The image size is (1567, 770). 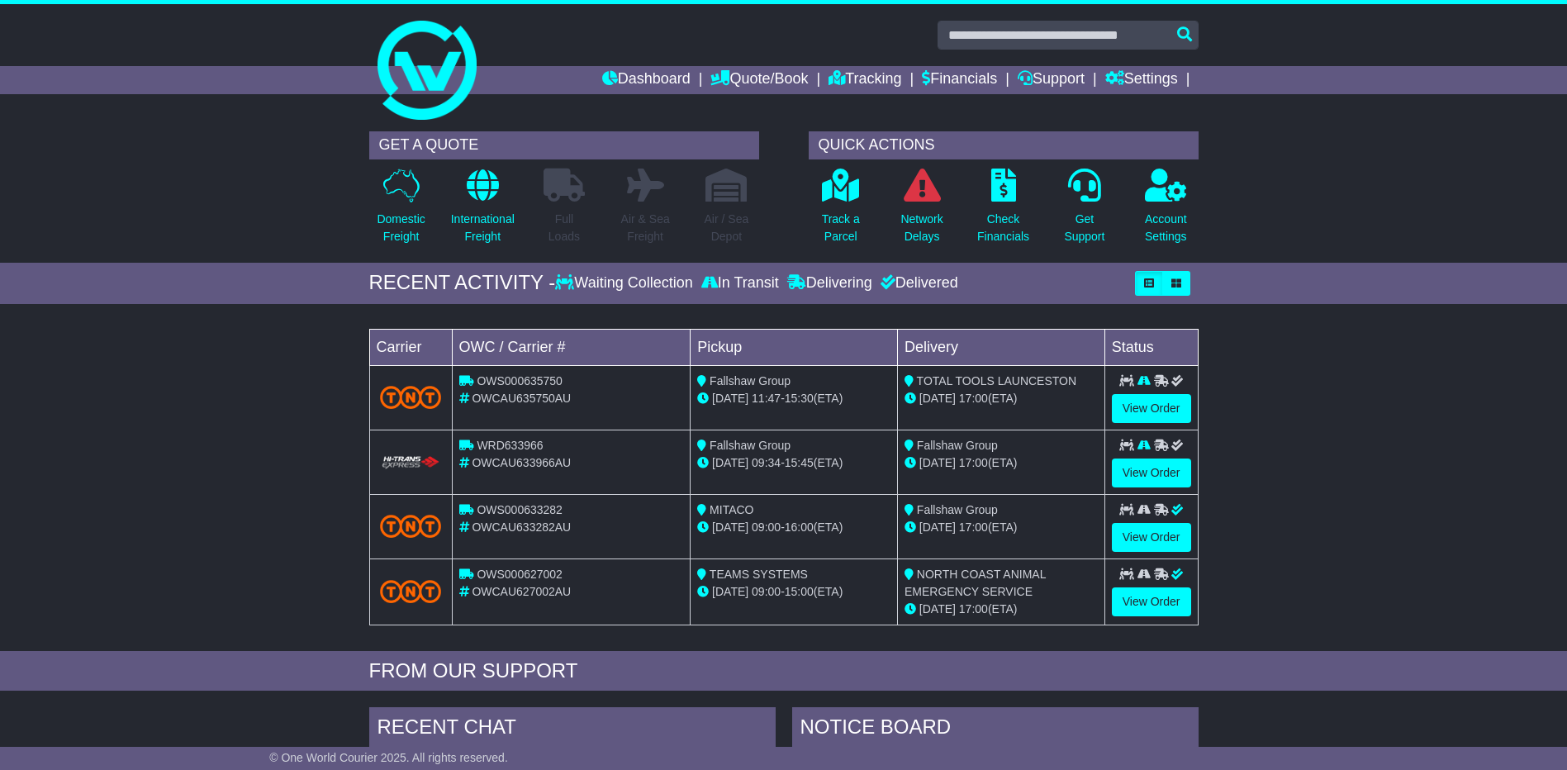 I want to click on a: Tracking, so click(x=865, y=80).